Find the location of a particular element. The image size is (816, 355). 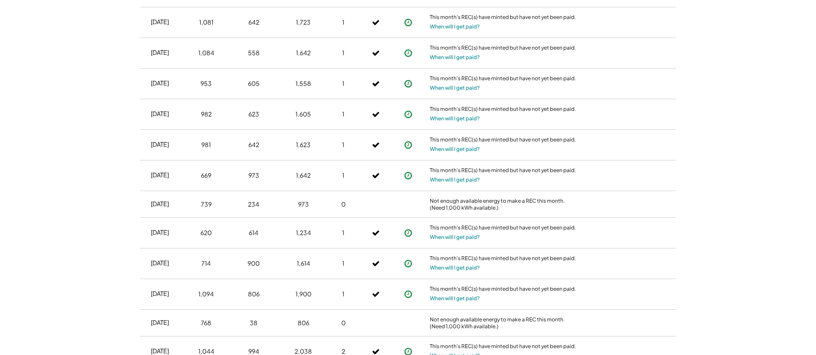

div: 558 is located at coordinates (253, 53).